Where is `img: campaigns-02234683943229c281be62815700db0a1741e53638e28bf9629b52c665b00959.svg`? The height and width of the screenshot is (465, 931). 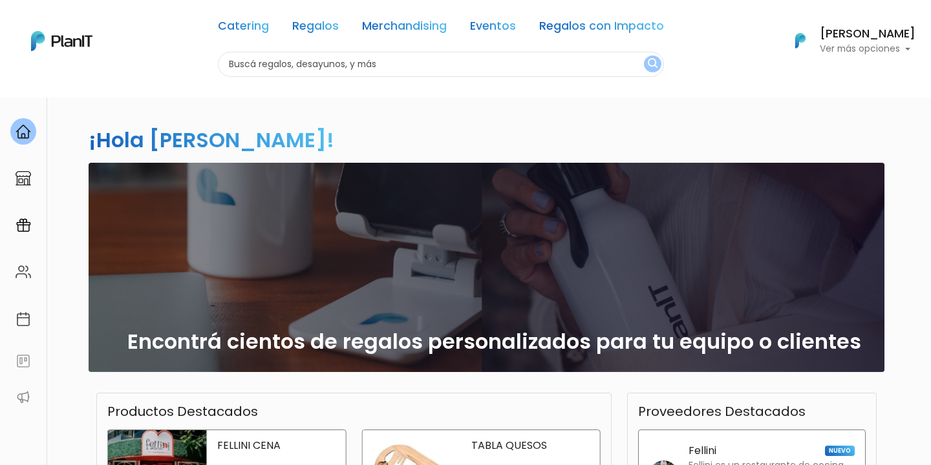
img: campaigns-02234683943229c281be62815700db0a1741e53638e28bf9629b52c665b00959.svg is located at coordinates (23, 226).